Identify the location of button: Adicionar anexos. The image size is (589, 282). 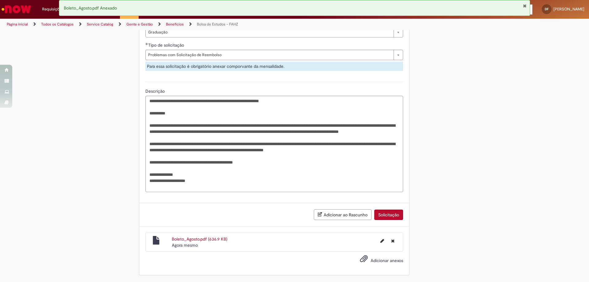
(364, 260).